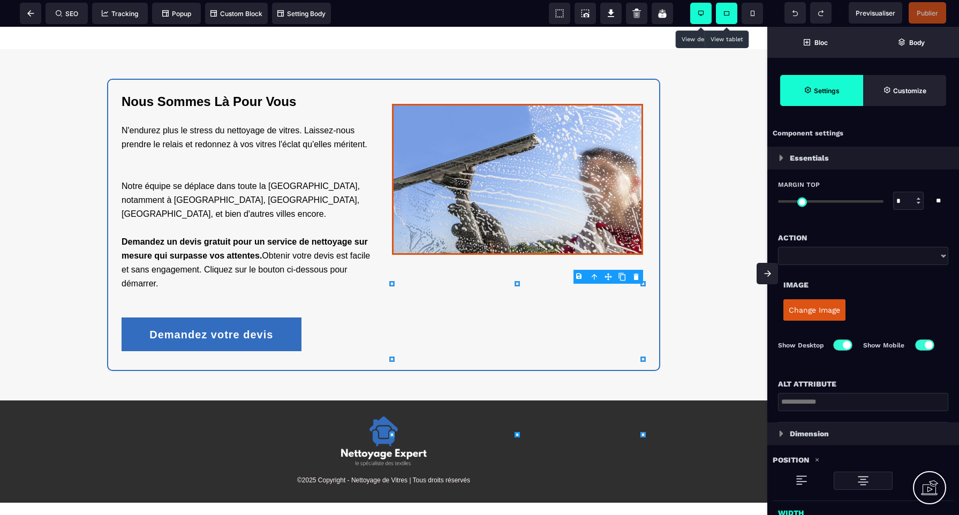 This screenshot has height=515, width=959. Describe the element at coordinates (383, 453) in the screenshot. I see `text: ©2025 Copyright - Nettoyage de Vitres | Tous droits réservés` at that location.